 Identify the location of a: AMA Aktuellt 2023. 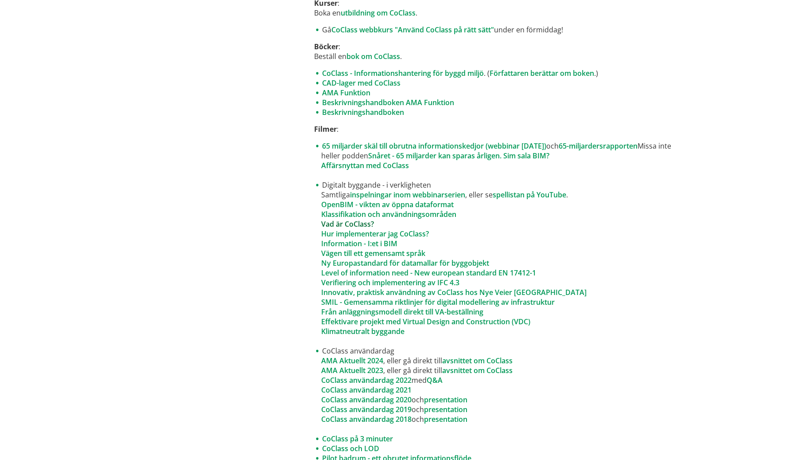
(352, 370).